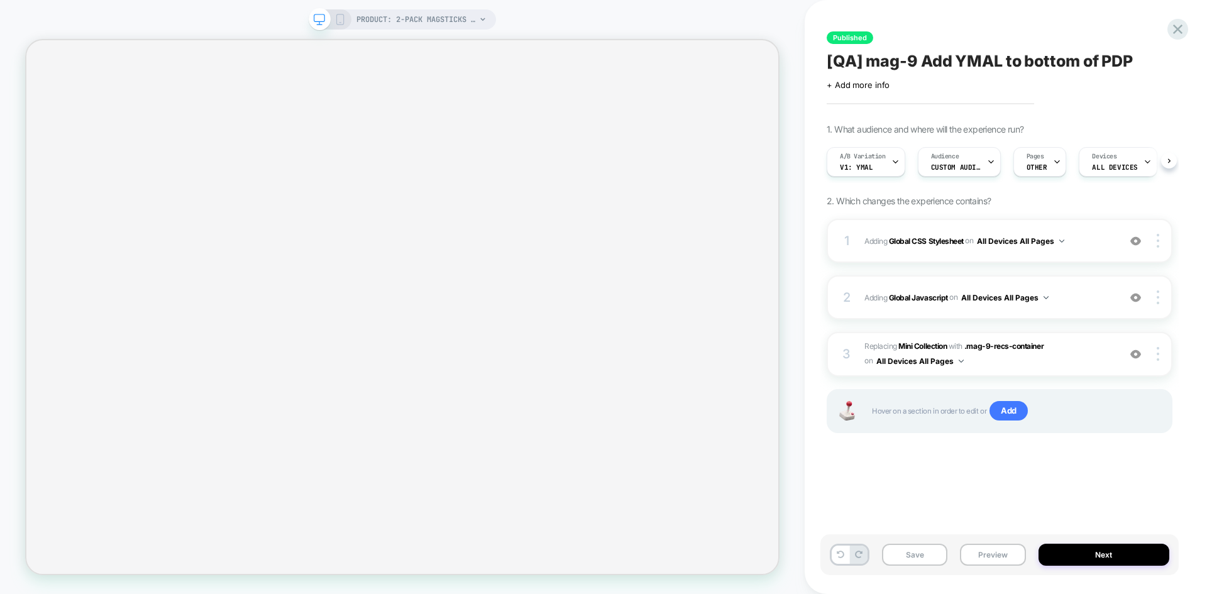  What do you see at coordinates (1035, 157) in the screenshot?
I see `span: Pages` at bounding box center [1035, 157].